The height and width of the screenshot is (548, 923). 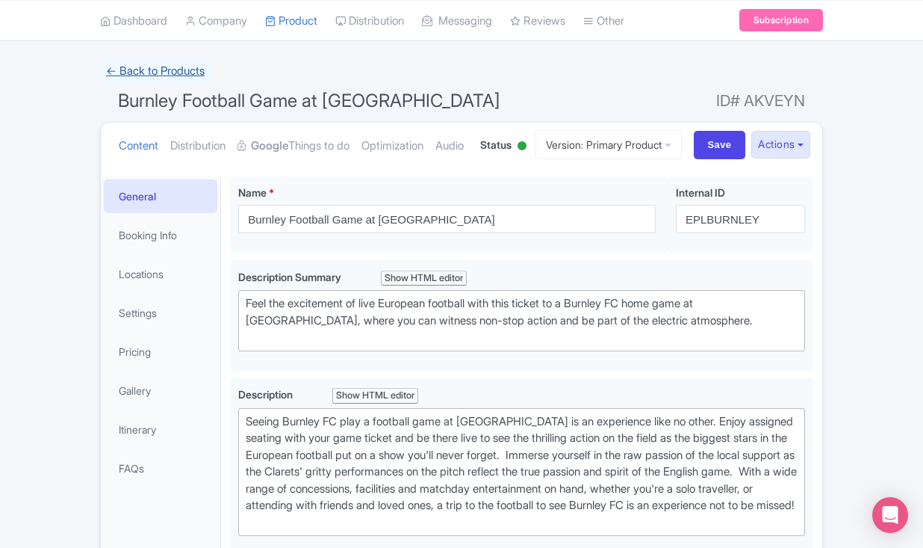 What do you see at coordinates (138, 146) in the screenshot?
I see `a: Content` at bounding box center [138, 146].